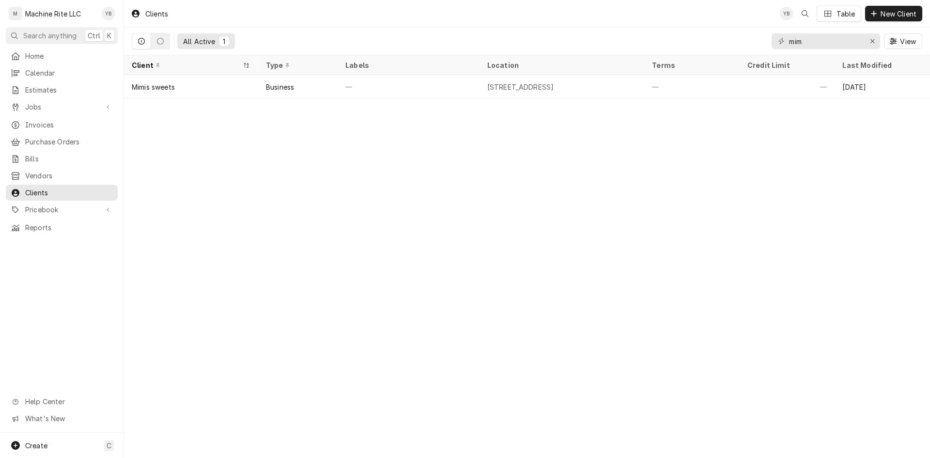 This screenshot has height=458, width=930. What do you see at coordinates (69, 192) in the screenshot?
I see `span: Clients` at bounding box center [69, 192].